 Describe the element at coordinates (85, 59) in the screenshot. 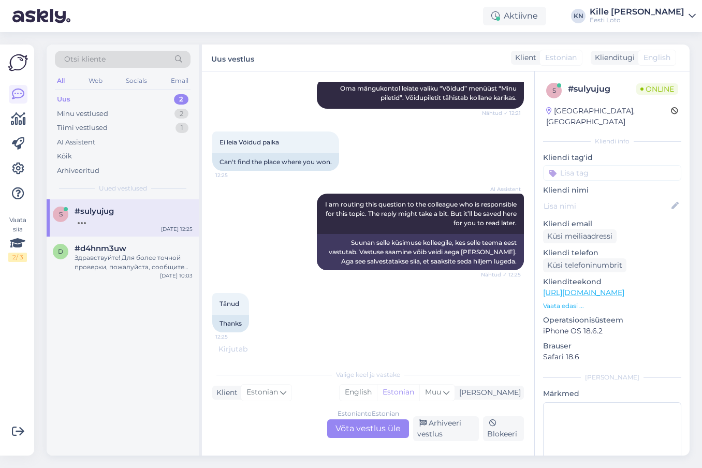

I see `span: Otsi kliente` at that location.